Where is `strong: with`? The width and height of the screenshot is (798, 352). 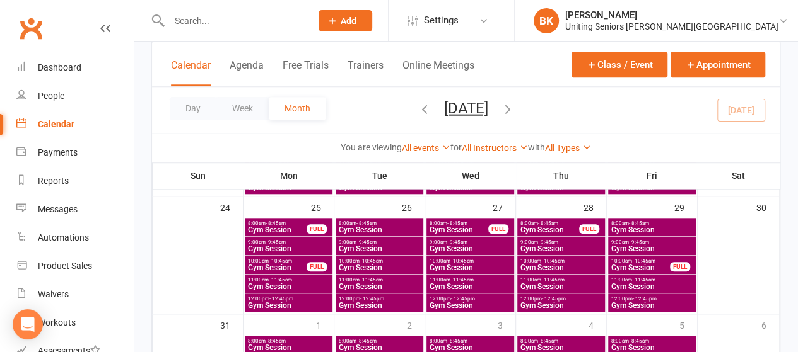
strong: with is located at coordinates (536, 148).